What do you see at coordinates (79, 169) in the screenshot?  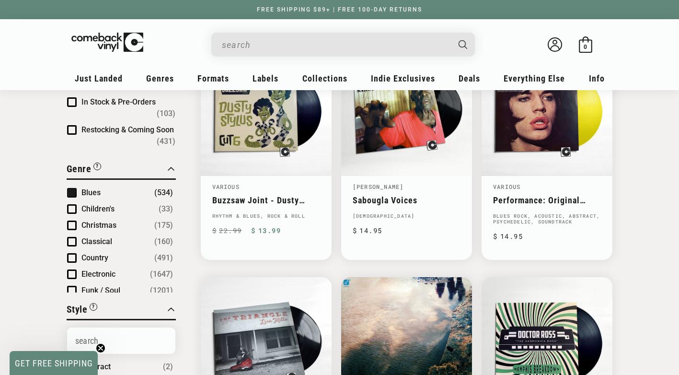 I see `span: Genre` at bounding box center [79, 169].